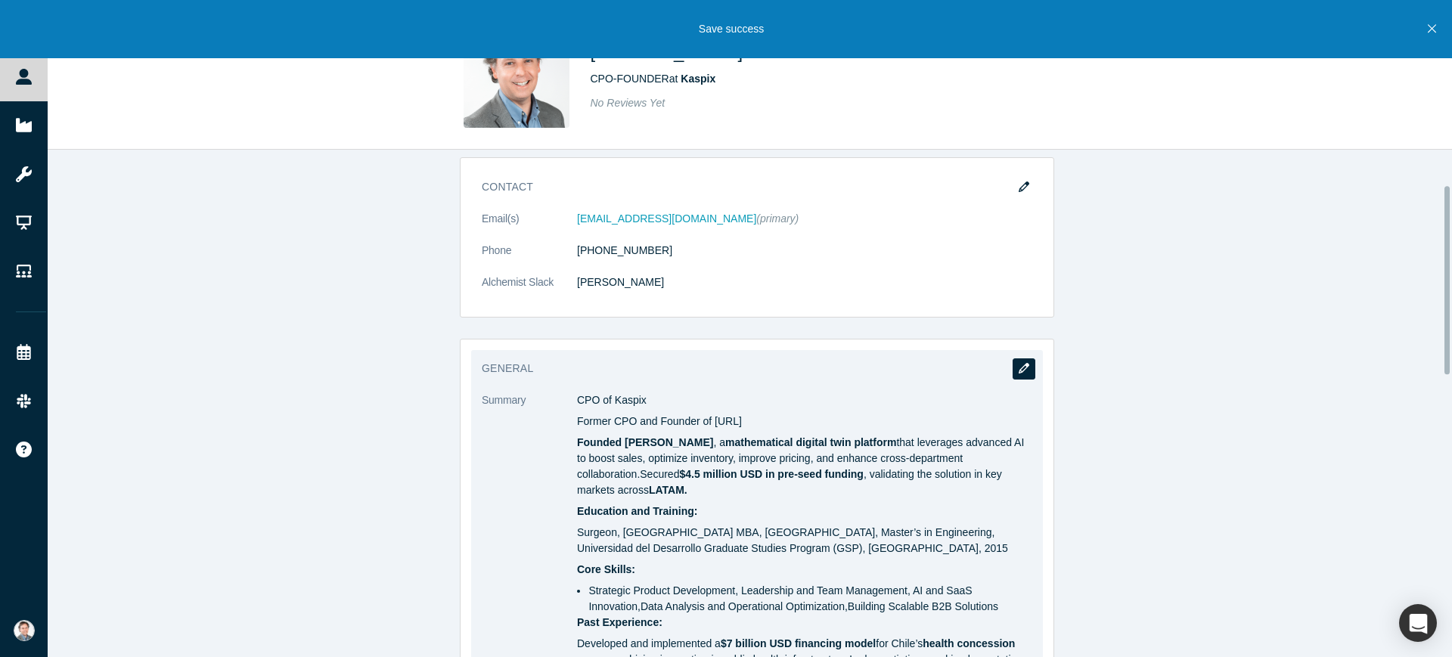 The height and width of the screenshot is (657, 1452). I want to click on dt: Phone, so click(530, 259).